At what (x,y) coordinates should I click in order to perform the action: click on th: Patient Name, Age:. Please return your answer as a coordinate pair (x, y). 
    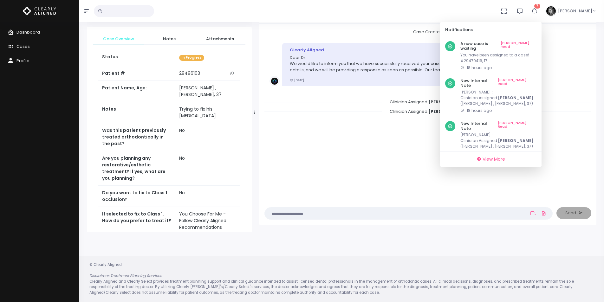
    Looking at the image, I should click on (137, 91).